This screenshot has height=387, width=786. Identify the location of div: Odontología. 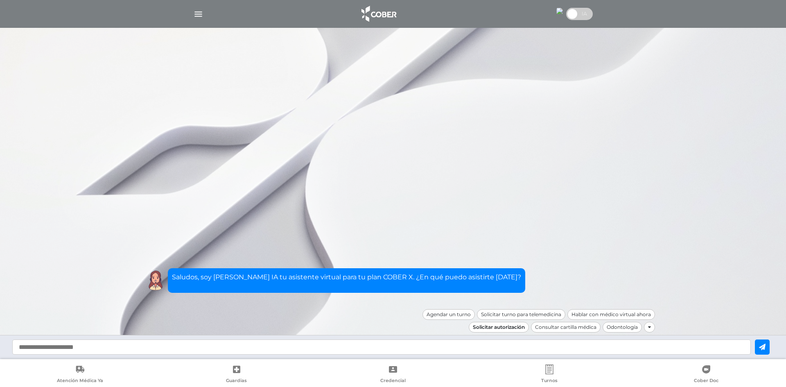
(622, 327).